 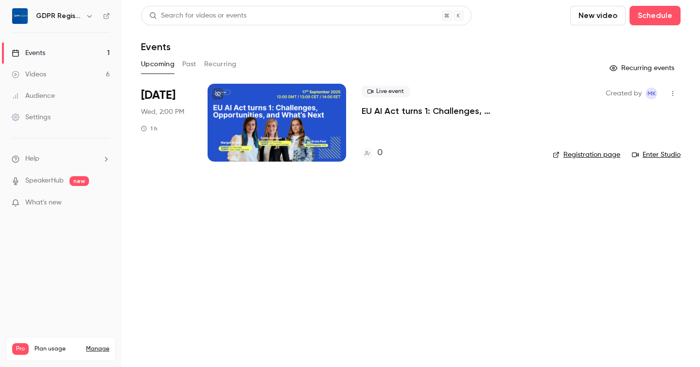 I want to click on span: new, so click(x=79, y=181).